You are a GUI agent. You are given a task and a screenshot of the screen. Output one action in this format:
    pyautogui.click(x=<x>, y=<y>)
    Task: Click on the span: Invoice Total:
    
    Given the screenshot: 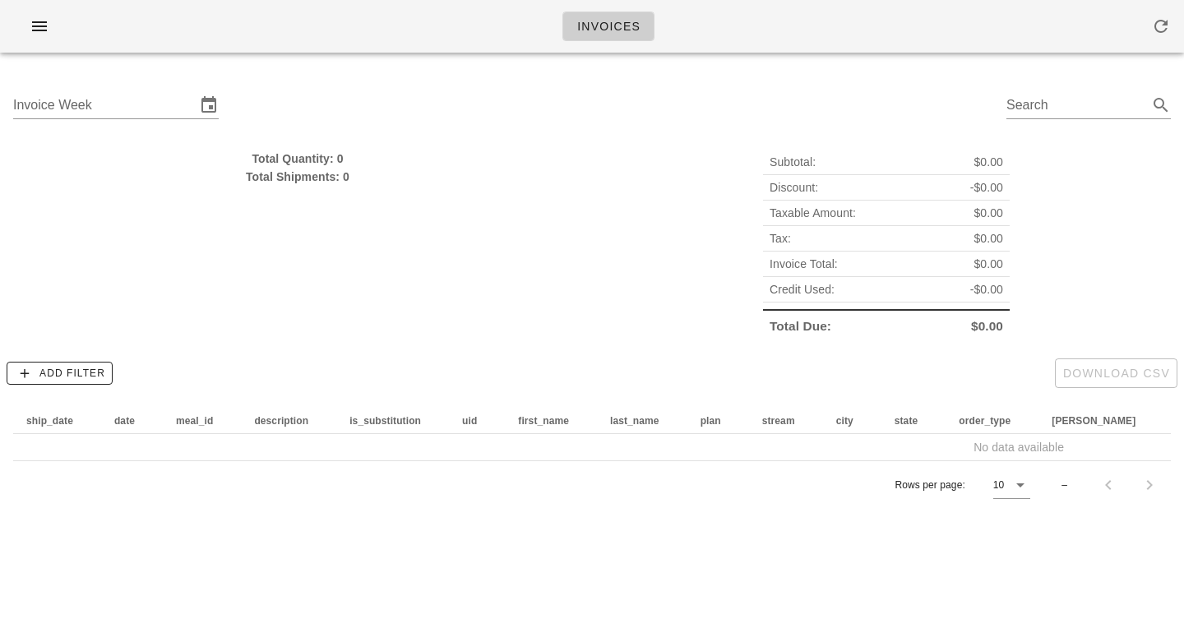 What is the action you would take?
    pyautogui.click(x=803, y=264)
    